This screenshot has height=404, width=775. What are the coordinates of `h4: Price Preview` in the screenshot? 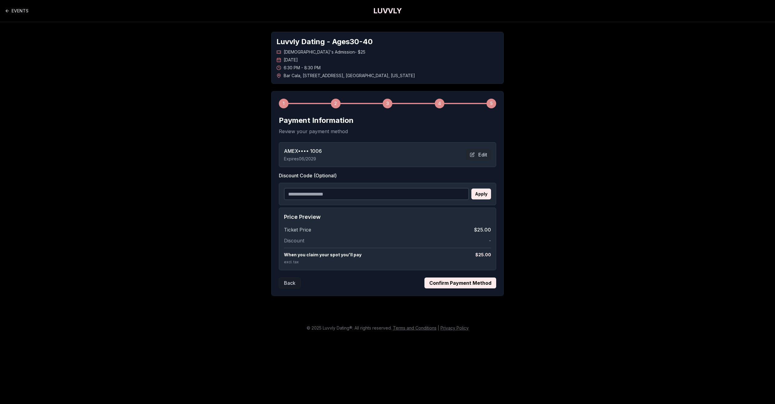 It's located at (387, 217).